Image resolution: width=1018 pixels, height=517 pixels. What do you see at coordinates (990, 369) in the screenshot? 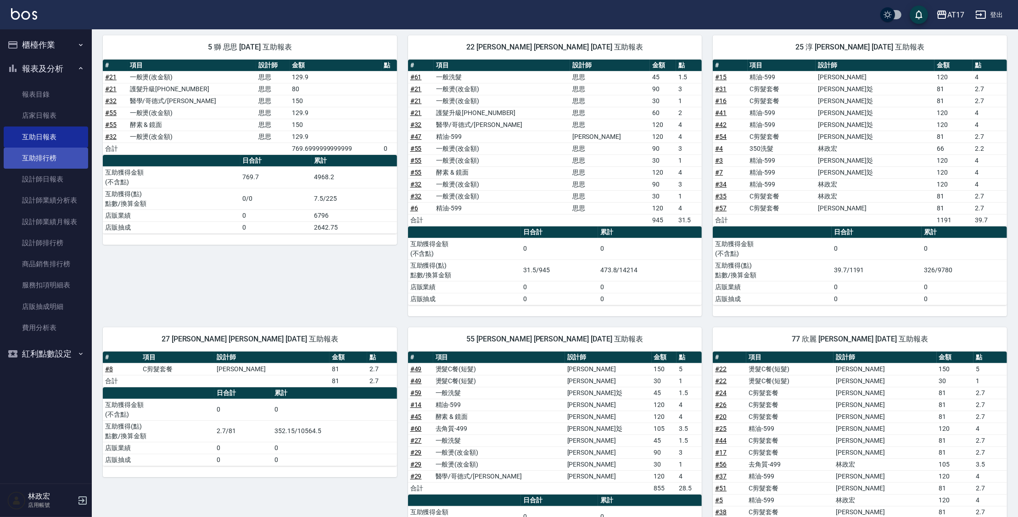
I see `td: 5` at bounding box center [990, 369].